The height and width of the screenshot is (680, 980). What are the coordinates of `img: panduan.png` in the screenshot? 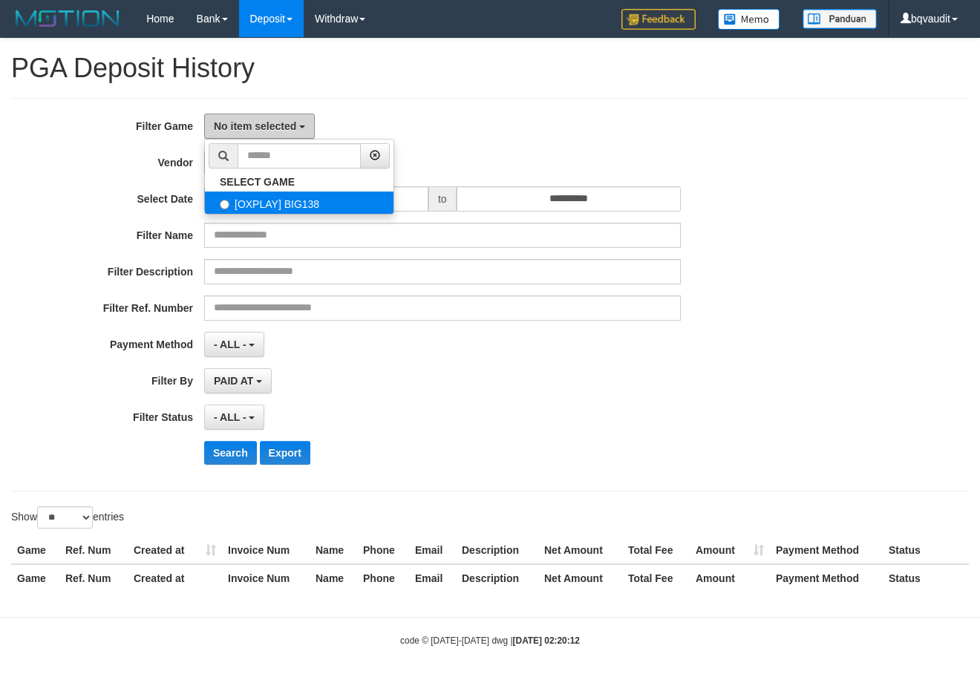 It's located at (840, 19).